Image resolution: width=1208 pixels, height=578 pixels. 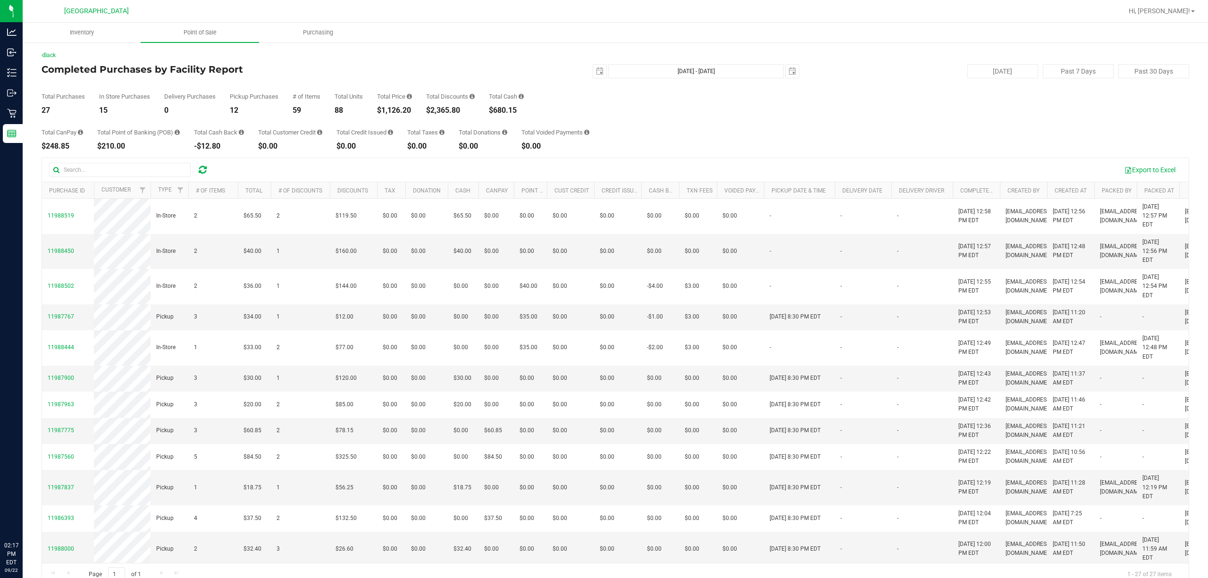 What do you see at coordinates (138, 146) in the screenshot?
I see `div: $210.00` at bounding box center [138, 146].